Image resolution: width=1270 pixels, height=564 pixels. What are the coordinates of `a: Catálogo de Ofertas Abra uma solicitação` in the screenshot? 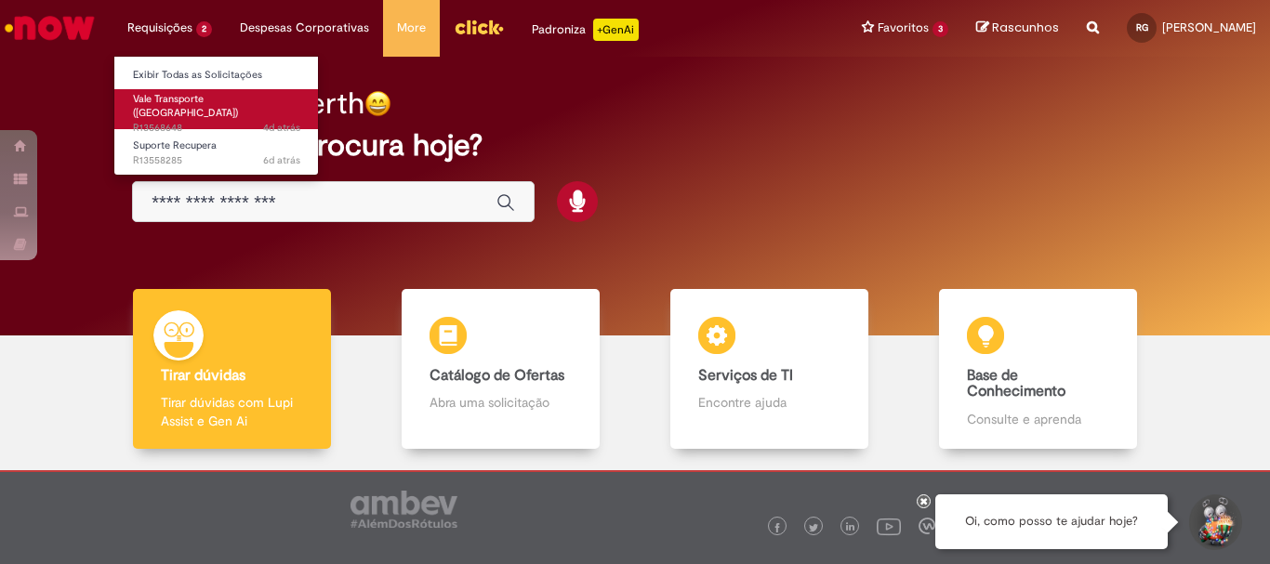 It's located at (500, 369).